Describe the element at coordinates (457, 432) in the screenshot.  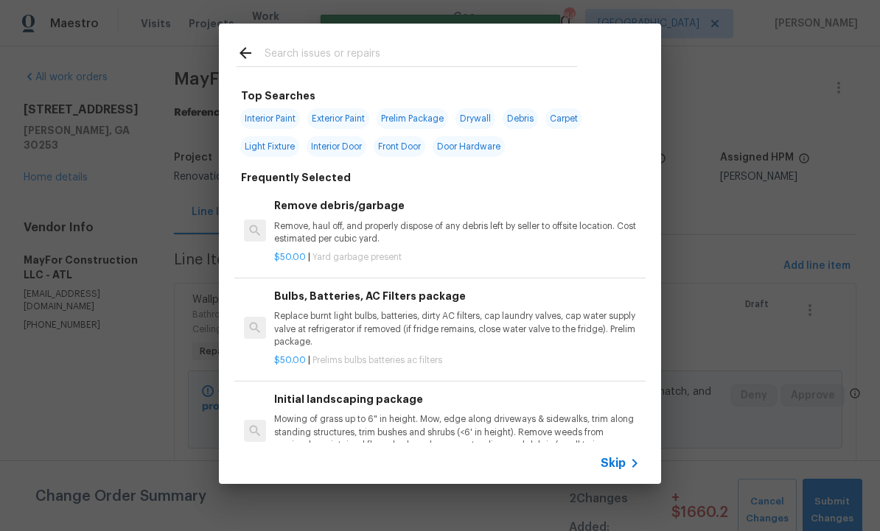
I see `p: Mowing of grass up to 6" in height. Mow, edge along driveways & sidewalks, trim along standing st...` at that location.